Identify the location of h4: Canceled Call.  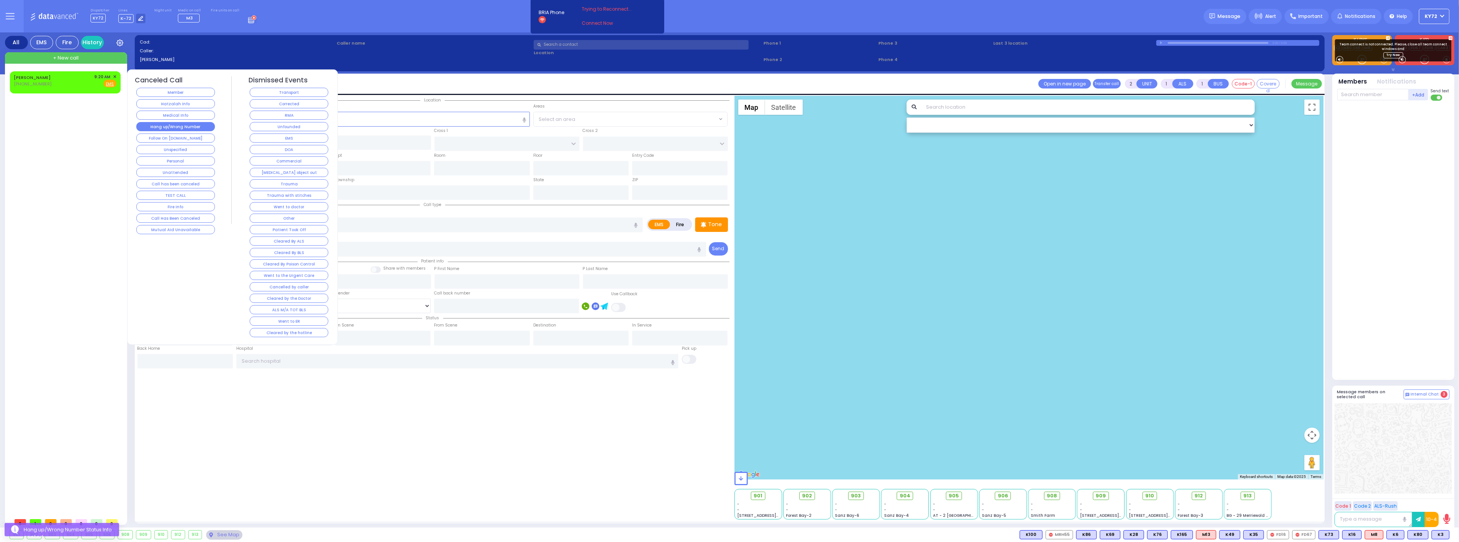
(159, 80).